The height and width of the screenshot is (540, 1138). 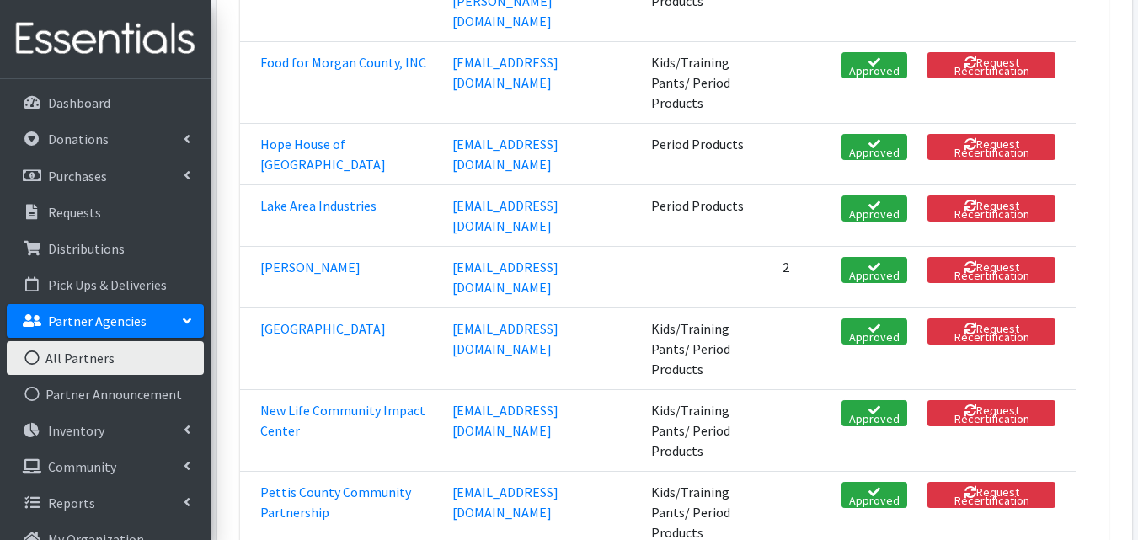 I want to click on p: Donations, so click(x=78, y=139).